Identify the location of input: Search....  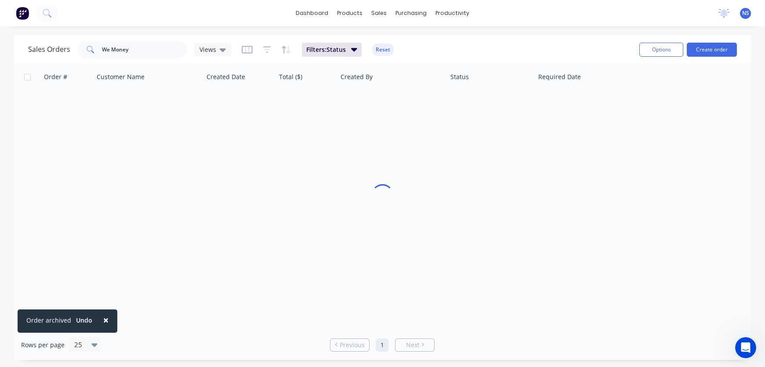
(145, 50).